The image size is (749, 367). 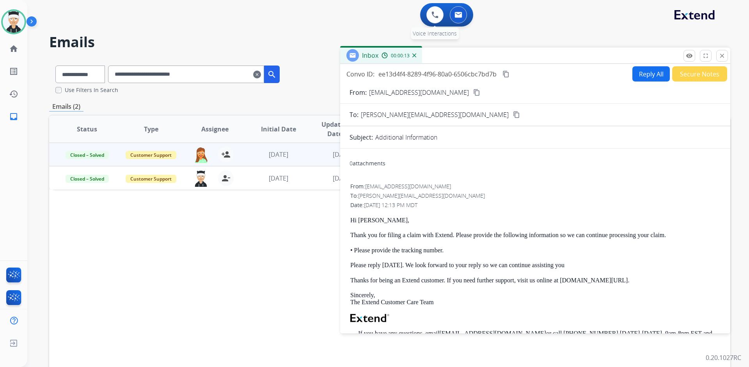 What do you see at coordinates (358, 93) in the screenshot?
I see `p: From:` at bounding box center [358, 93].